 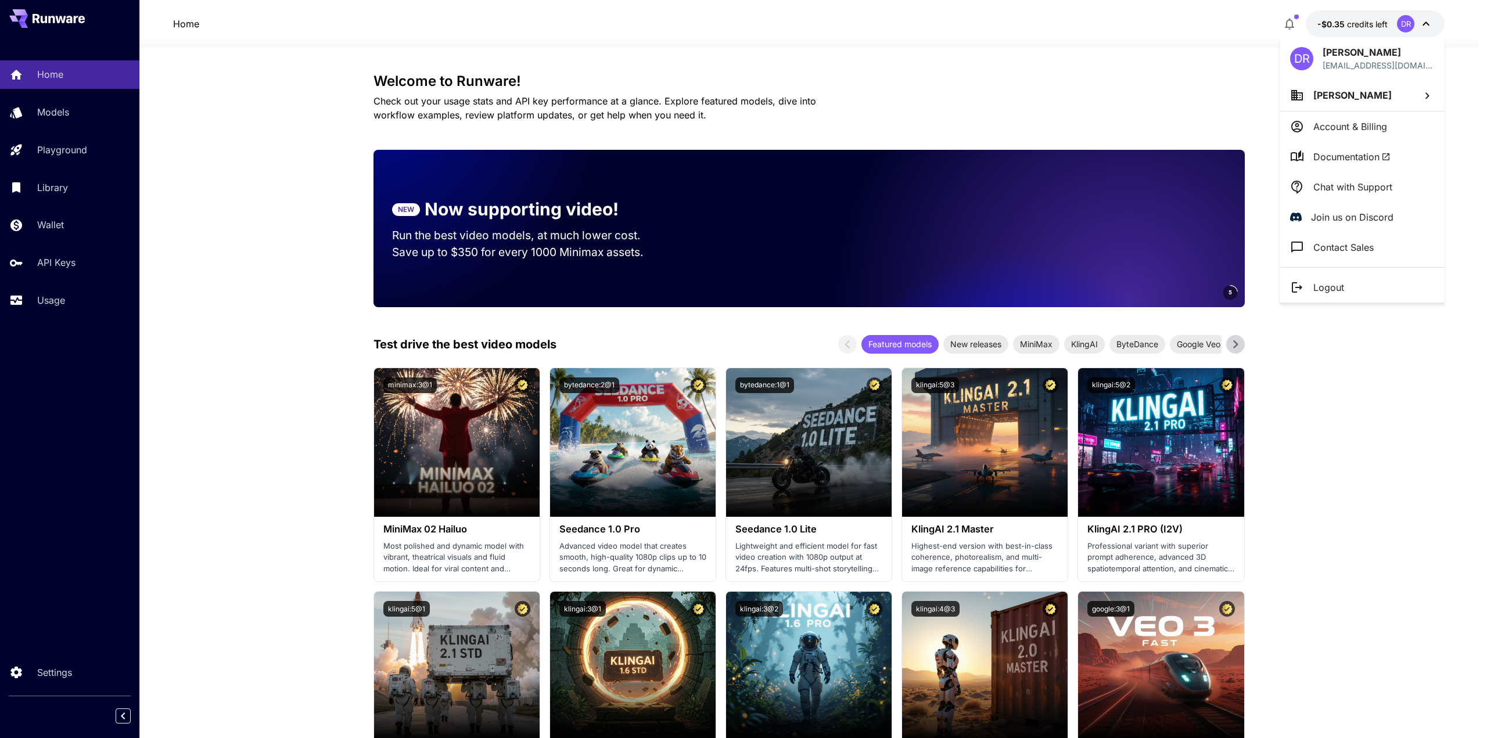 I want to click on div: DR, so click(x=1301, y=59).